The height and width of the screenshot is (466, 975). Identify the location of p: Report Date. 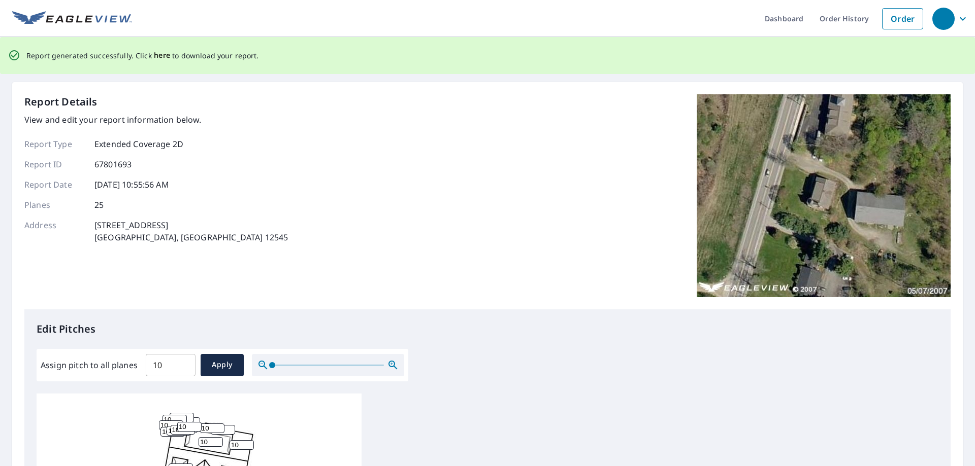
(55, 185).